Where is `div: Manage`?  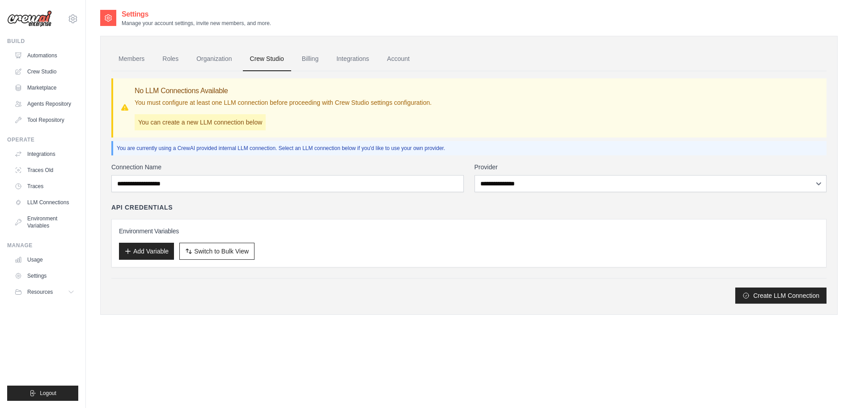 div: Manage is located at coordinates (43, 245).